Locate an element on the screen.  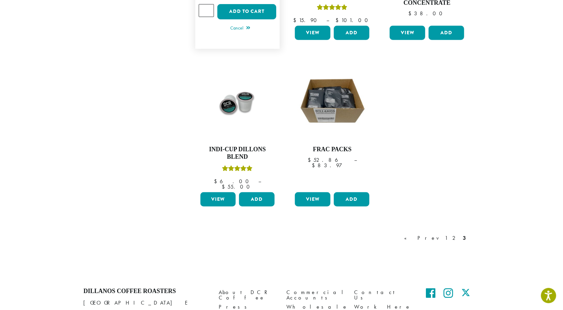
bdi: 55.00 is located at coordinates (238, 186).